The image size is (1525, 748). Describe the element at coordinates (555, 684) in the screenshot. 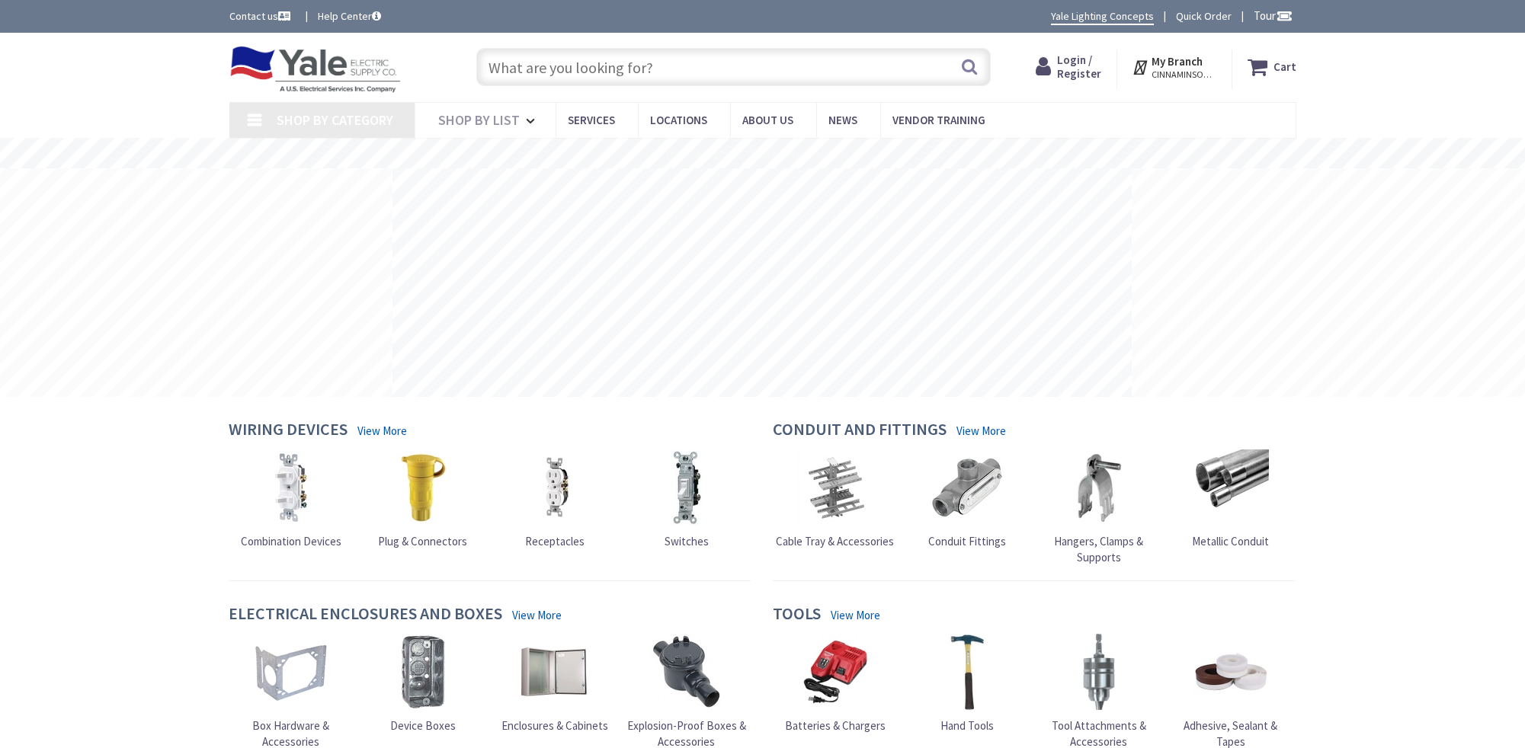

I see `a: Enclosures & Cabinets Enclosures & Cabinets` at that location.